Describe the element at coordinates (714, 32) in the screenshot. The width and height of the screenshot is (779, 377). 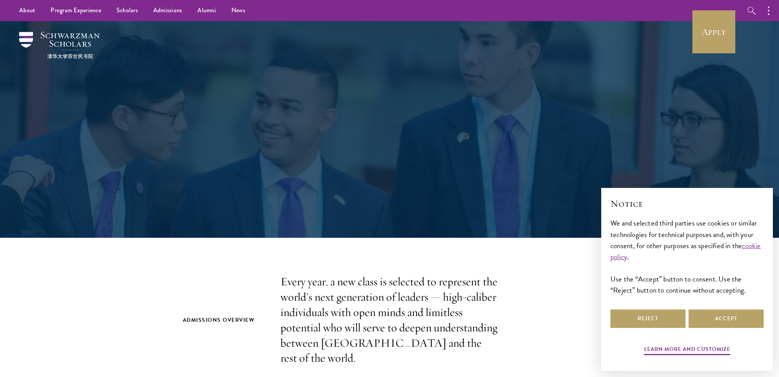
I see `a: Apply` at that location.